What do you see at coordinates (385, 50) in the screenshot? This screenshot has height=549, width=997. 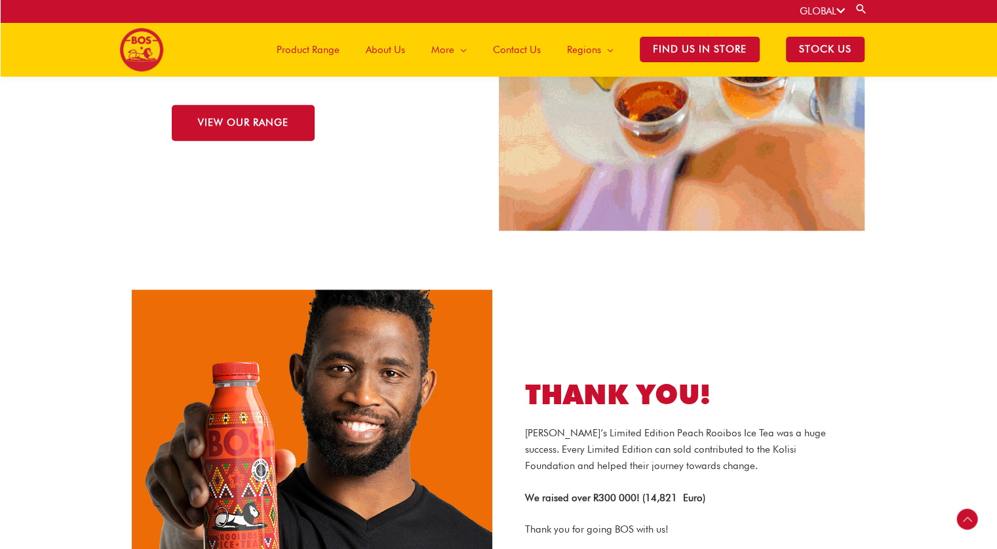 I see `span: About Us` at bounding box center [385, 50].